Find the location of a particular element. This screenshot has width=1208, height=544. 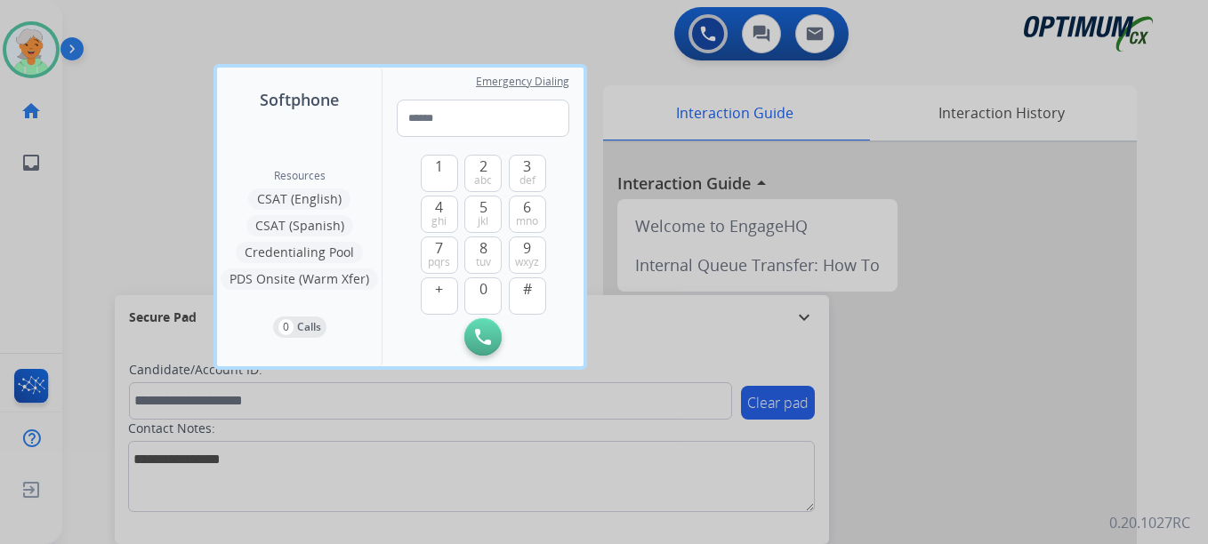

button: CSAT (English) is located at coordinates (299, 199).